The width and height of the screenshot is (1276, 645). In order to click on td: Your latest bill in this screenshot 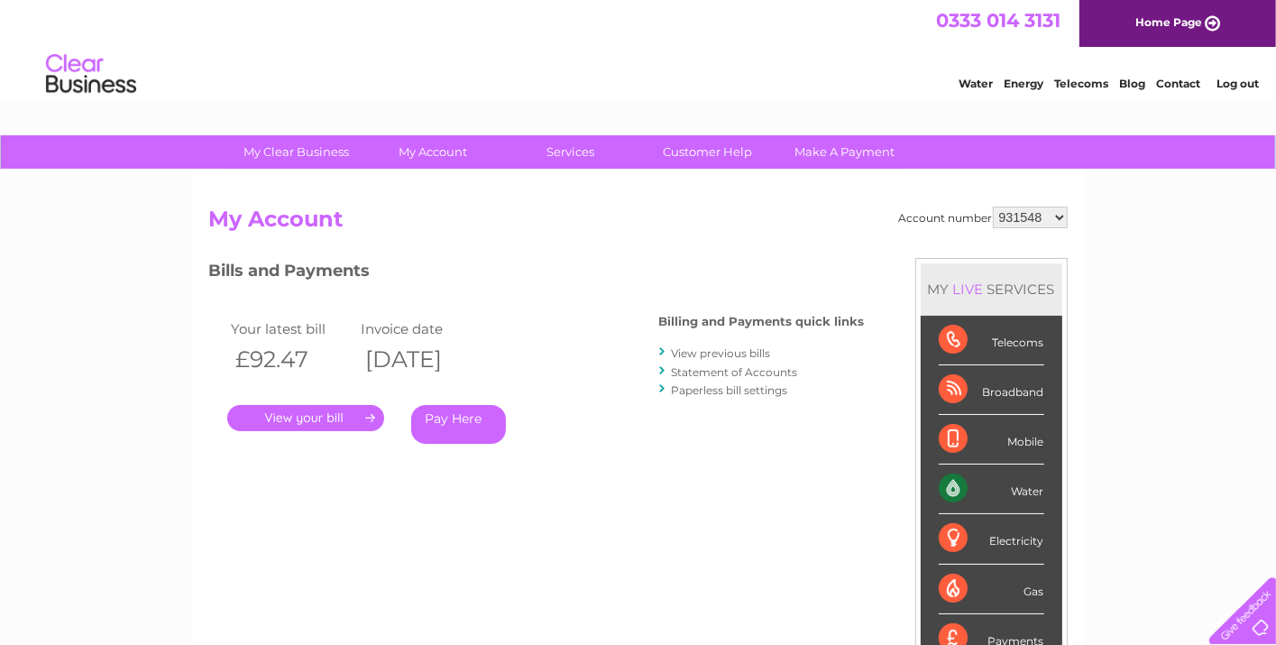, I will do `click(292, 328)`.